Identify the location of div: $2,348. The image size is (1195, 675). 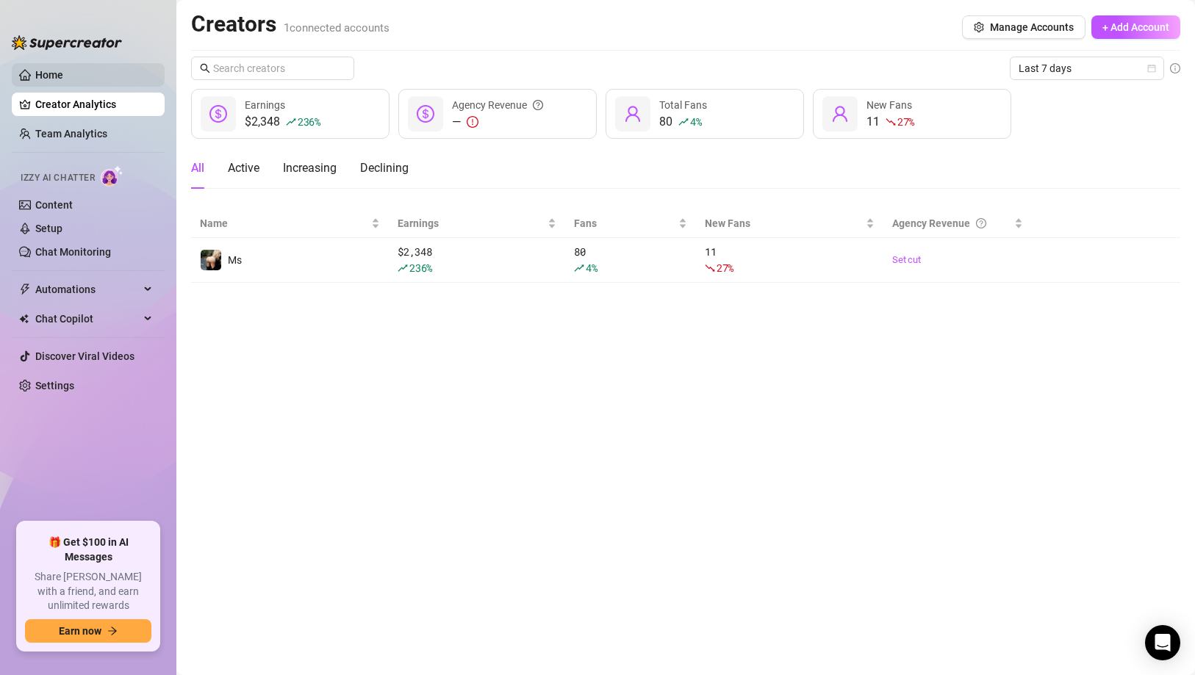
(282, 122).